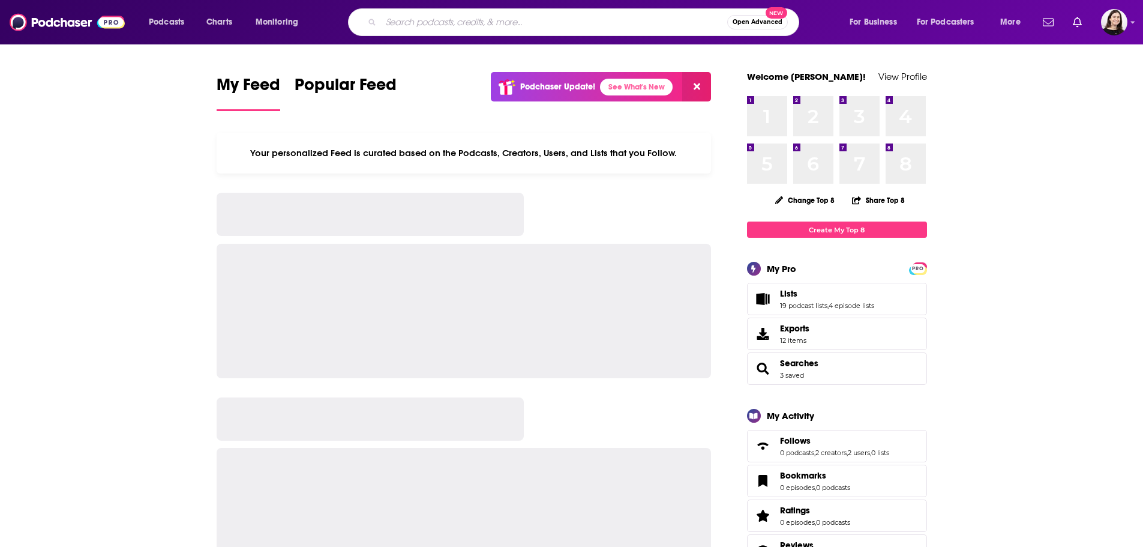 This screenshot has width=1143, height=547. What do you see at coordinates (873, 22) in the screenshot?
I see `span: For Business` at bounding box center [873, 22].